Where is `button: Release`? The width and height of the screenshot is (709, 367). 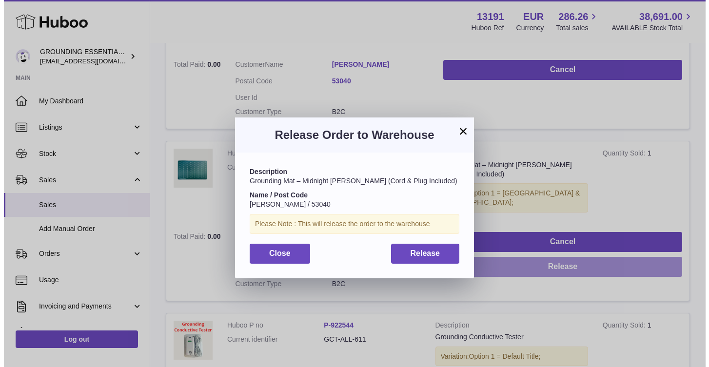
button: Release is located at coordinates (421, 253).